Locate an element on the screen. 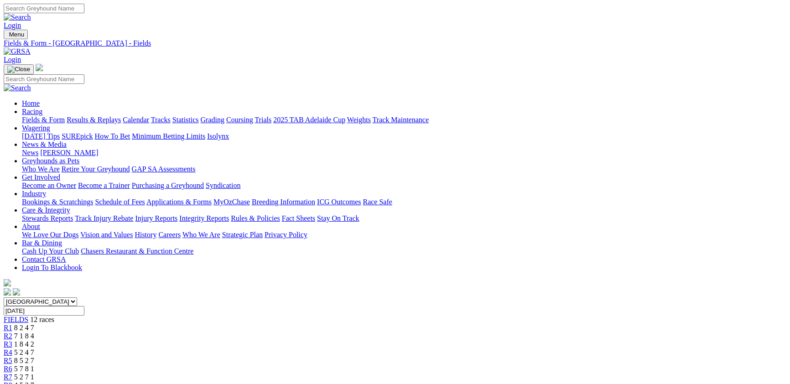 This screenshot has width=790, height=384. a: Strategic Plan is located at coordinates (242, 234).